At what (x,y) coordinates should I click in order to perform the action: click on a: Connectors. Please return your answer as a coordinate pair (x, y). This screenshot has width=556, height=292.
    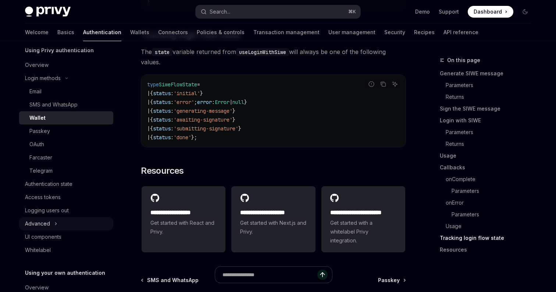
    Looking at the image, I should click on (173, 32).